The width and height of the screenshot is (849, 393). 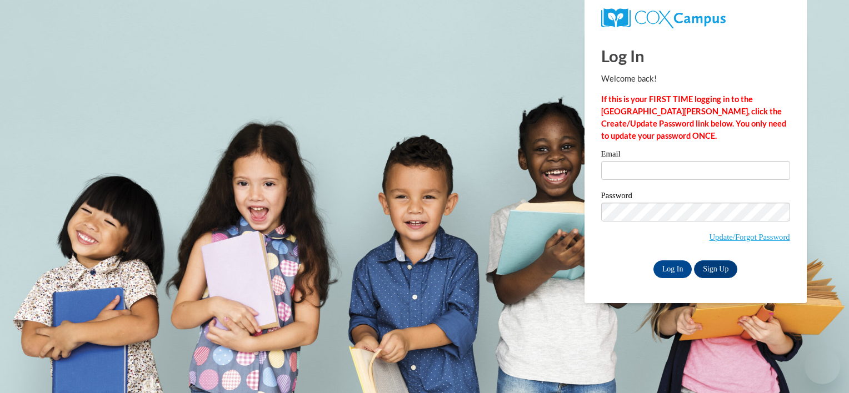 I want to click on label: Email, so click(x=696, y=156).